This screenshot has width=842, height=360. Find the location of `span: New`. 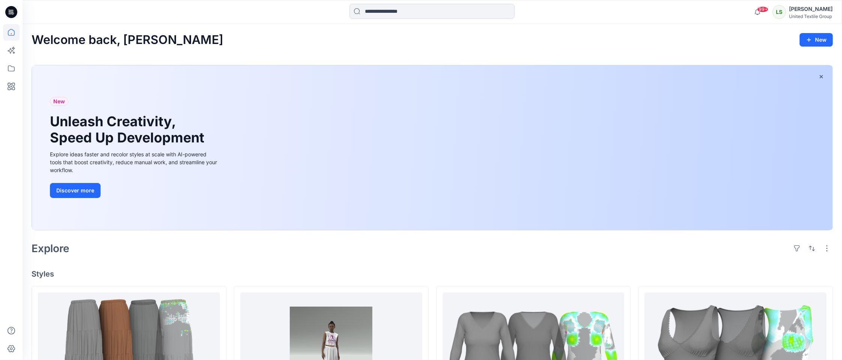

span: New is located at coordinates (59, 101).